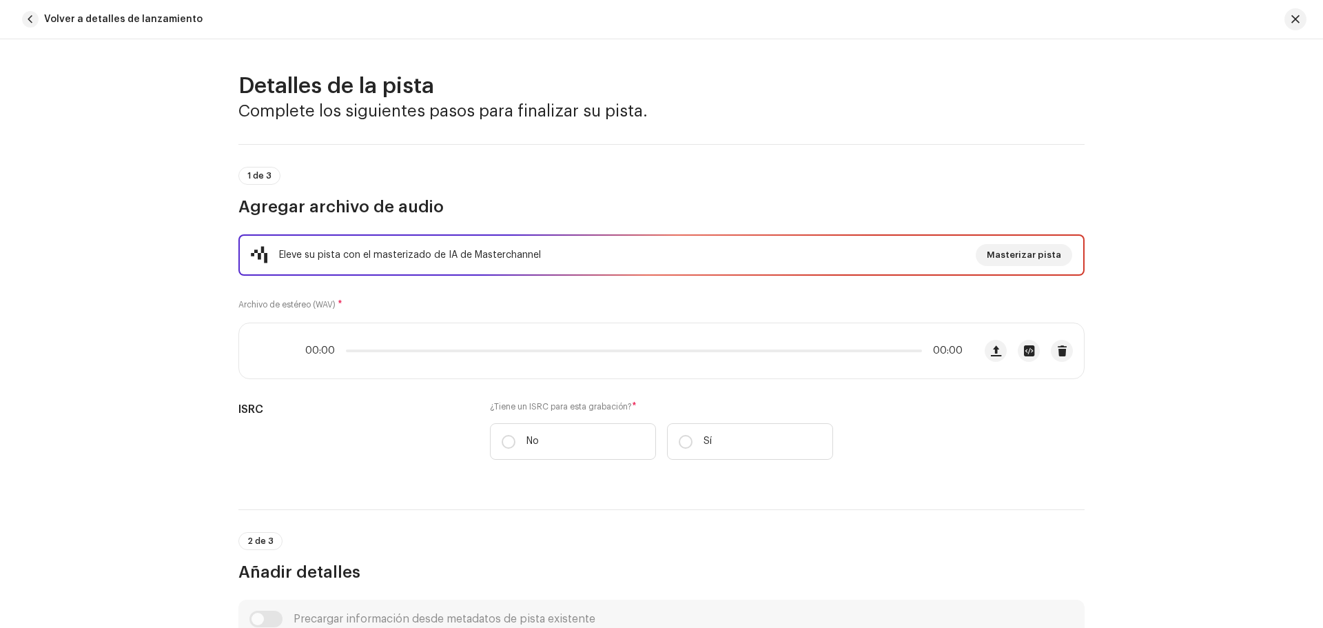  What do you see at coordinates (1024, 255) in the screenshot?
I see `span: Masterizar pista` at bounding box center [1024, 255].